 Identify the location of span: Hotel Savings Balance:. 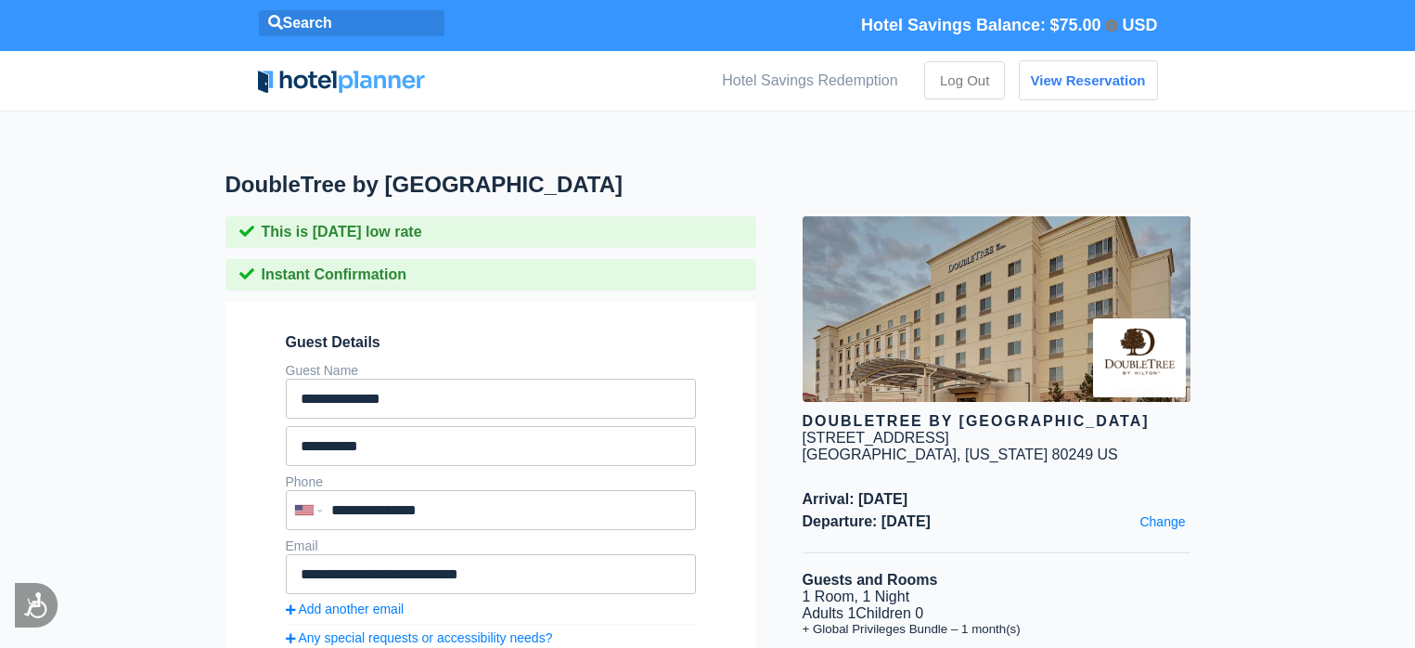
(953, 25).